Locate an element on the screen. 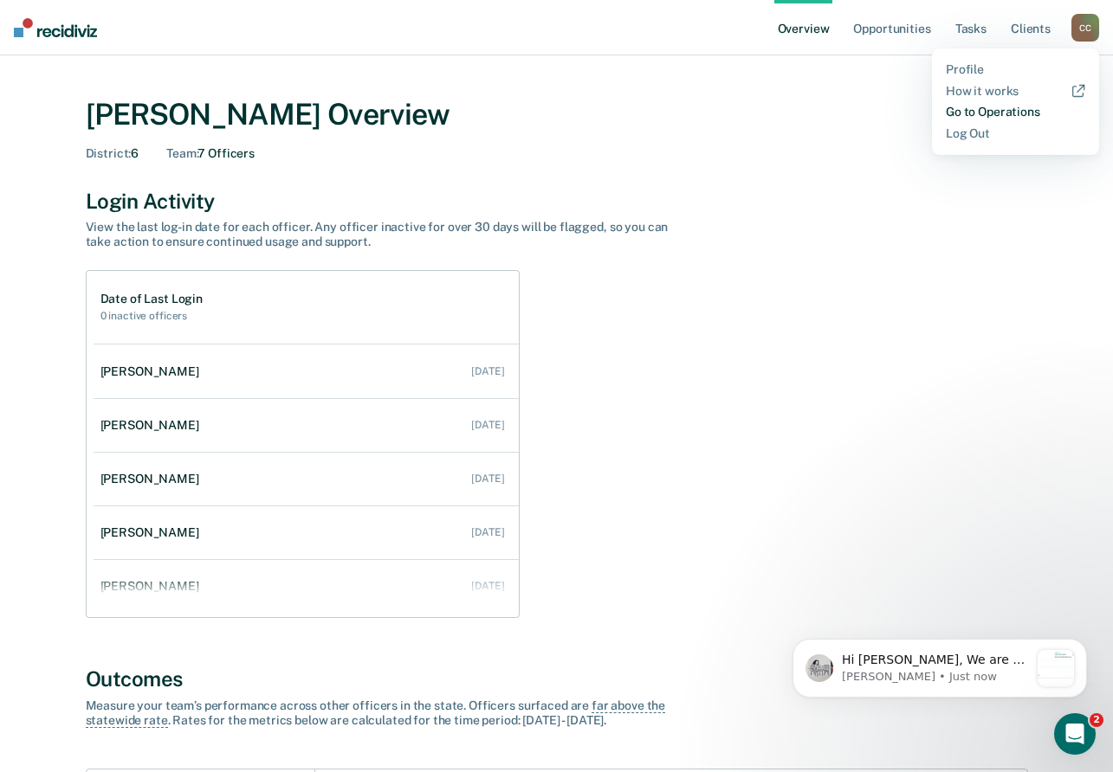 This screenshot has height=772, width=1113. span: Team : is located at coordinates (182, 153).